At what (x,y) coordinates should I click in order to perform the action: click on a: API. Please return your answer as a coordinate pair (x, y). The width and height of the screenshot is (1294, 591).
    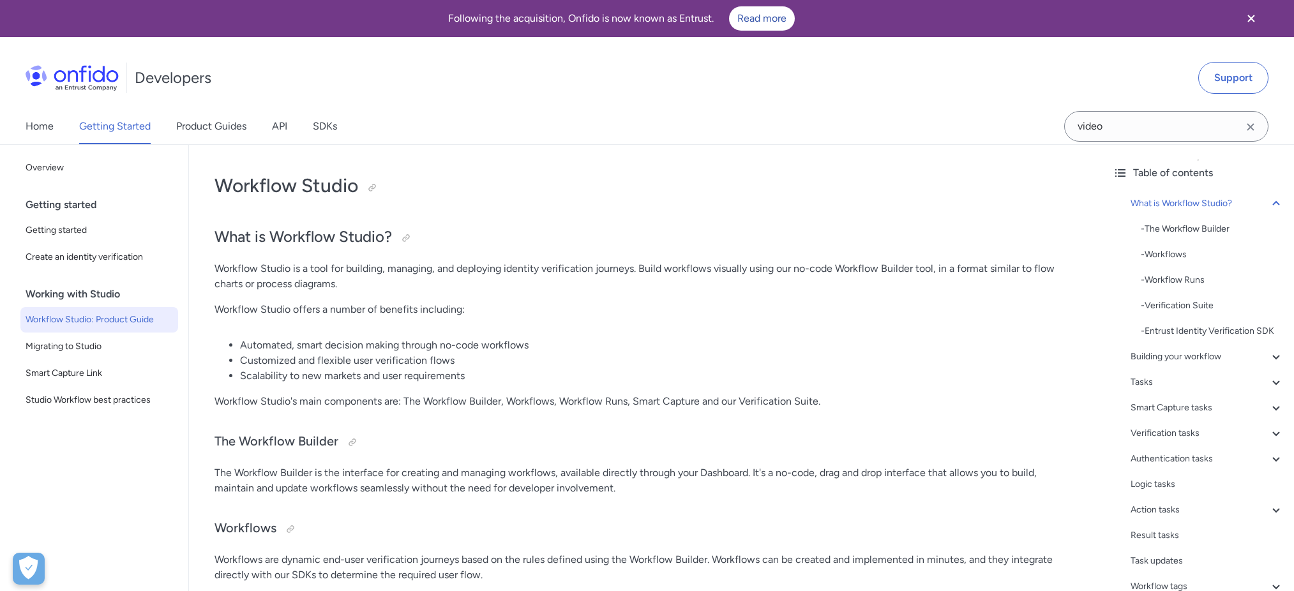
    Looking at the image, I should click on (280, 126).